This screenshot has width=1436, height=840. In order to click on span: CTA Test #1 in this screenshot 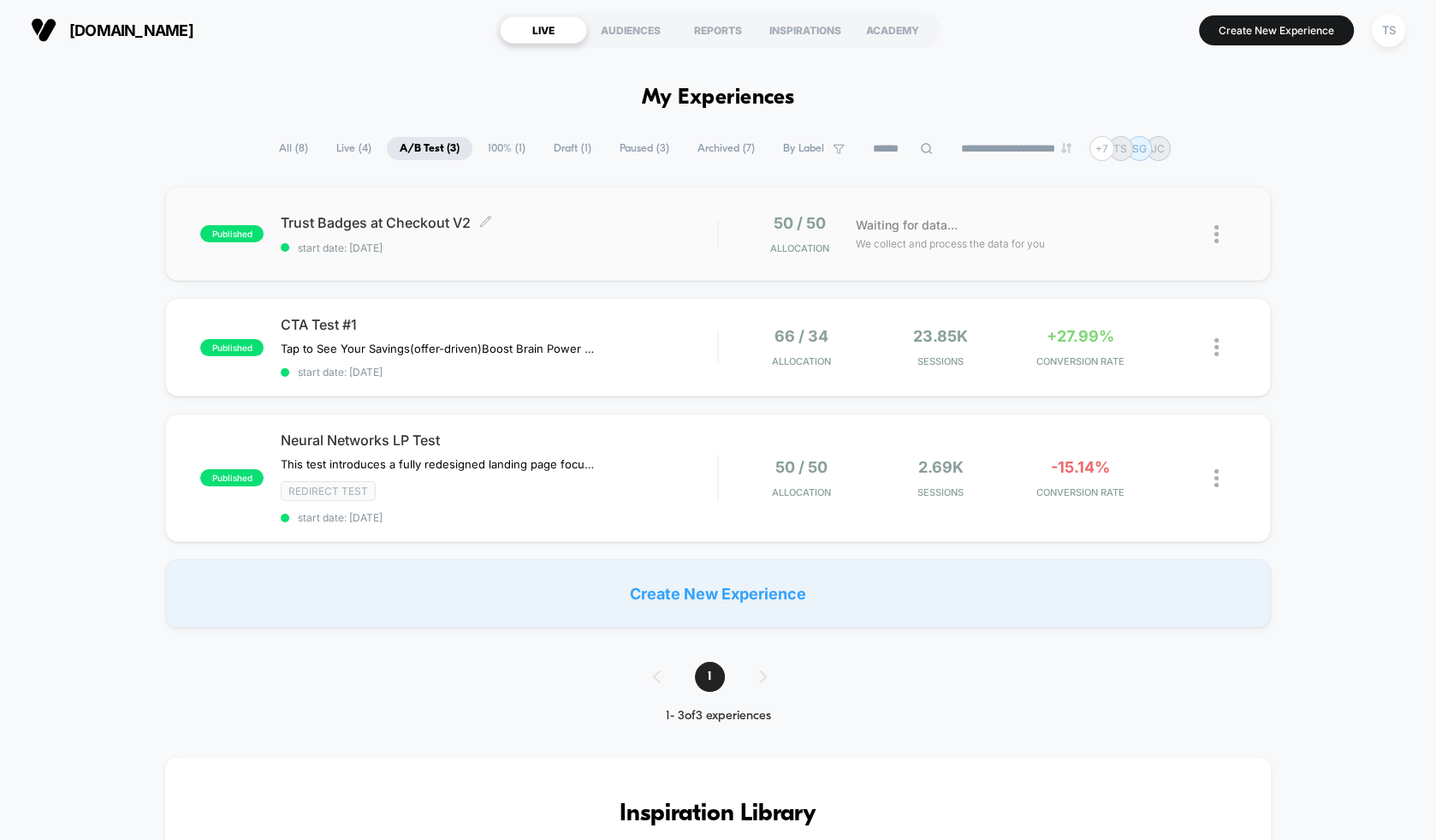, I will do `click(499, 324)`.